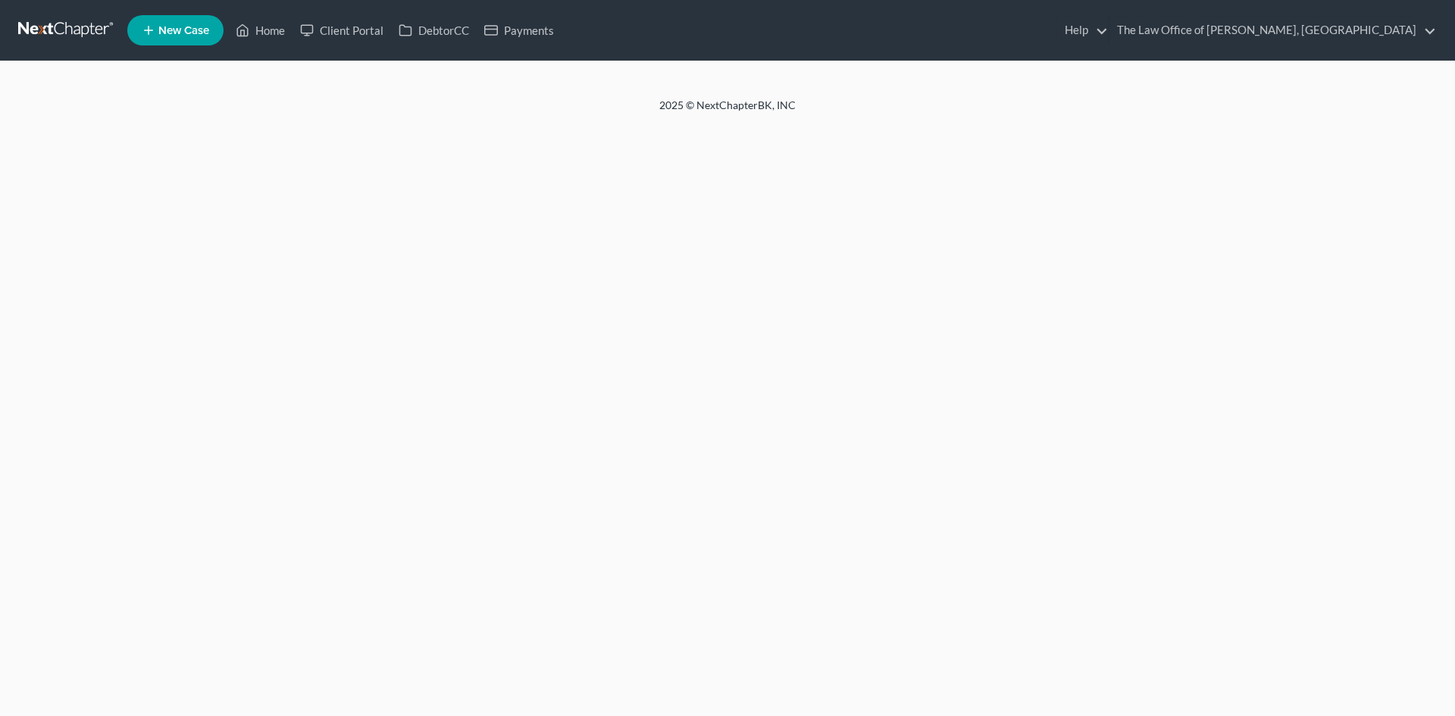 This screenshot has height=716, width=1455. Describe the element at coordinates (175, 30) in the screenshot. I see `new-legal-case-button: New Case` at that location.